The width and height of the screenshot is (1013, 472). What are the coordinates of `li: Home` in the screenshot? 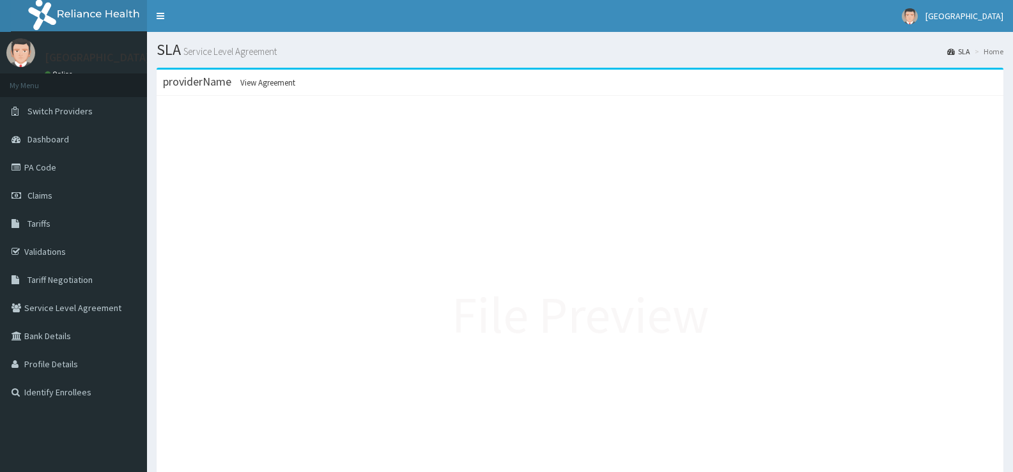 It's located at (987, 51).